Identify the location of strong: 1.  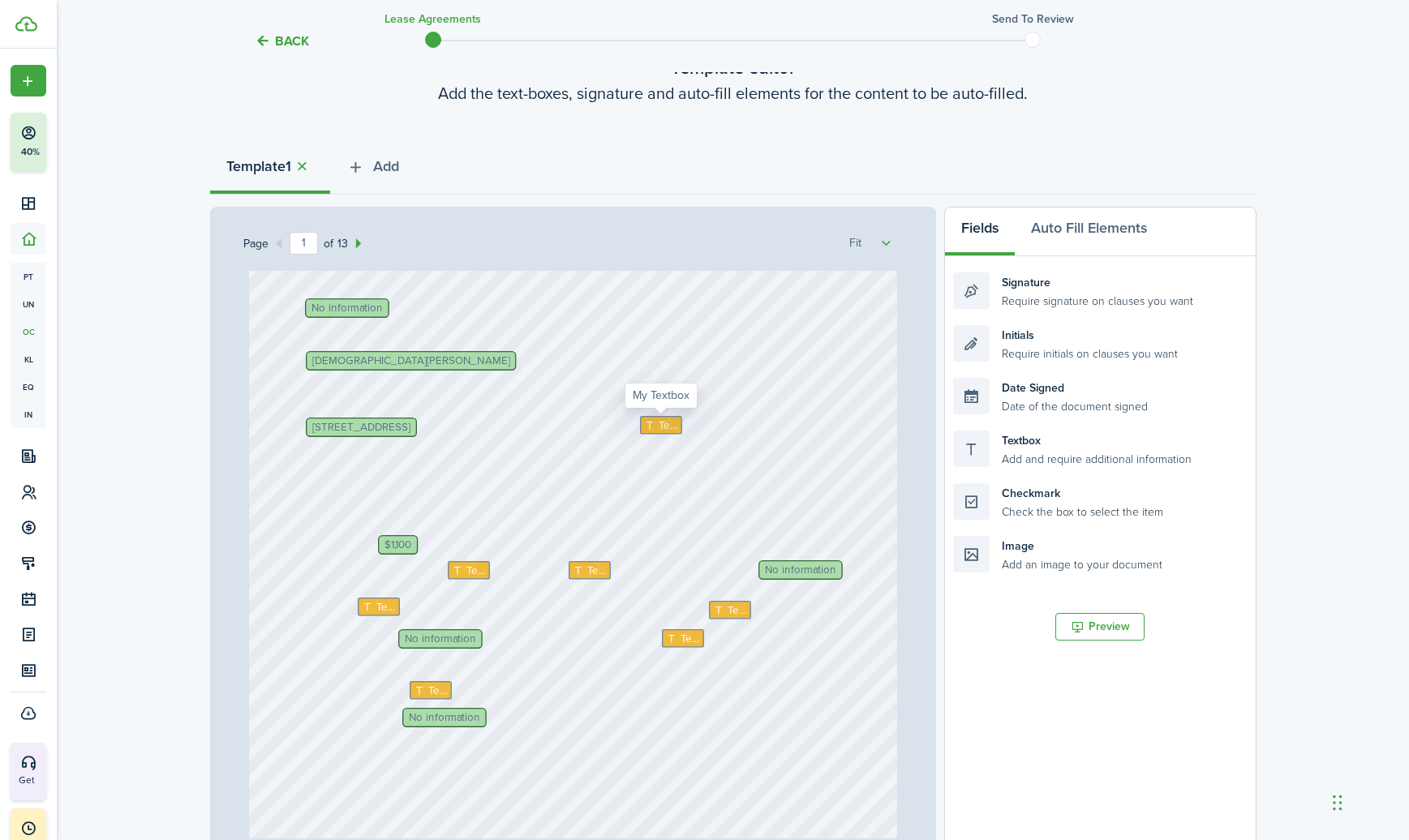
(288, 166).